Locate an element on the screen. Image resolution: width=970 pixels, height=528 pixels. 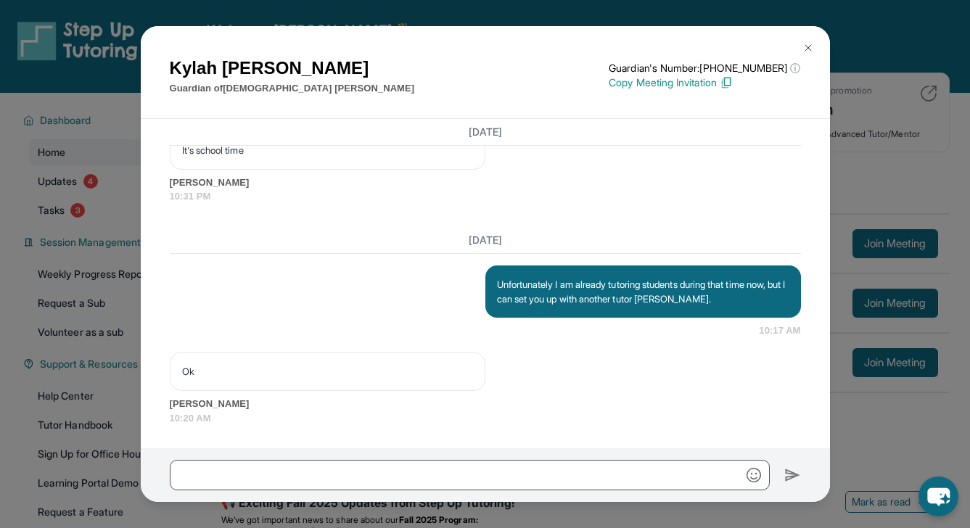
span: 10:31 PM is located at coordinates (485, 197).